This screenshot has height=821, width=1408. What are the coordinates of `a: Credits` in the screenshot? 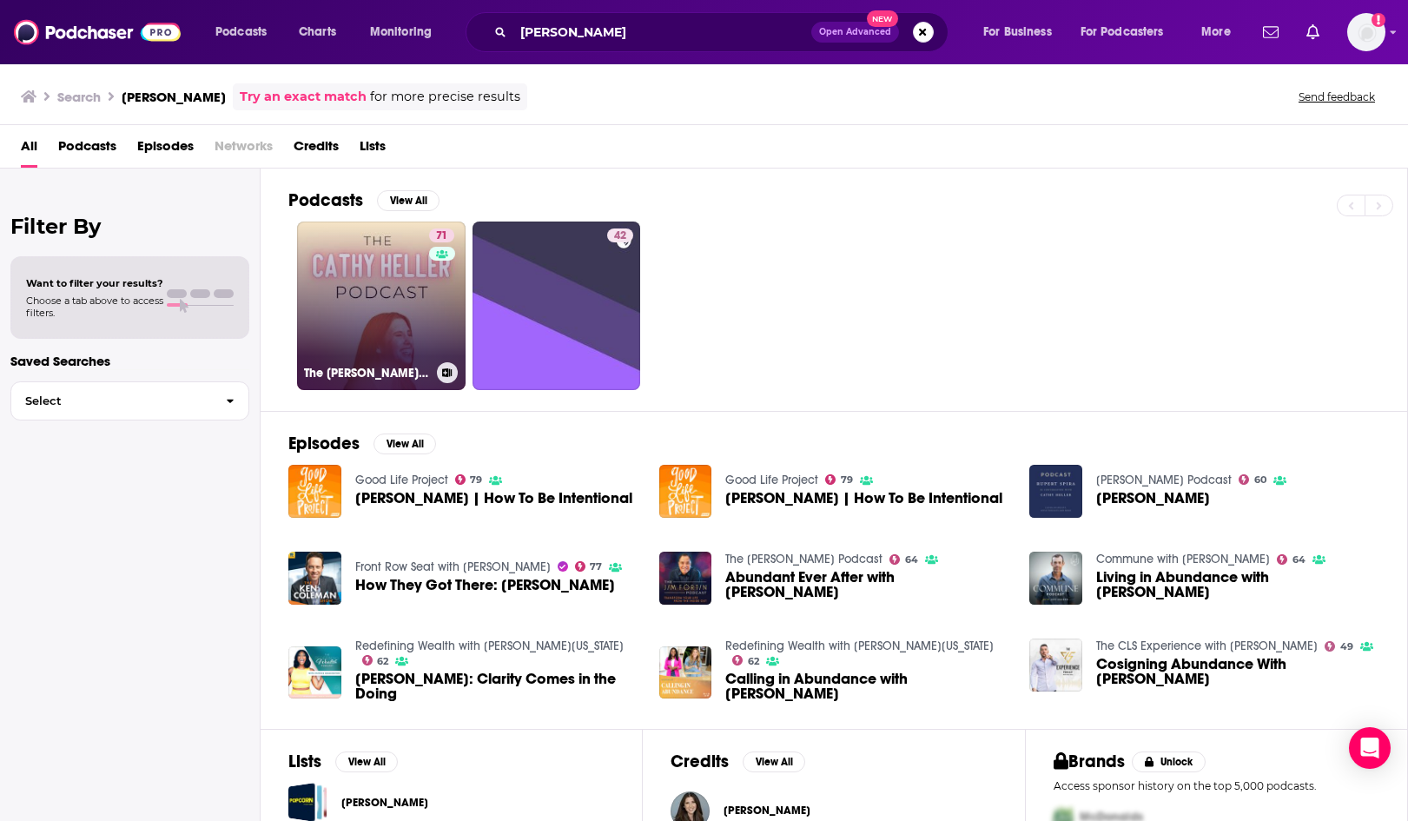 It's located at (316, 149).